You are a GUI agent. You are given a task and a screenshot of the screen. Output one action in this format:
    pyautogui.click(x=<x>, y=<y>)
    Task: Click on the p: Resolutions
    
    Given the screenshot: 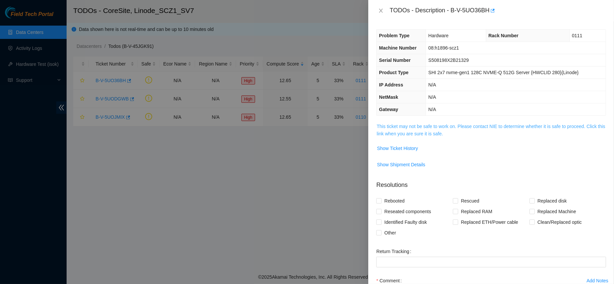 What is the action you would take?
    pyautogui.click(x=491, y=182)
    